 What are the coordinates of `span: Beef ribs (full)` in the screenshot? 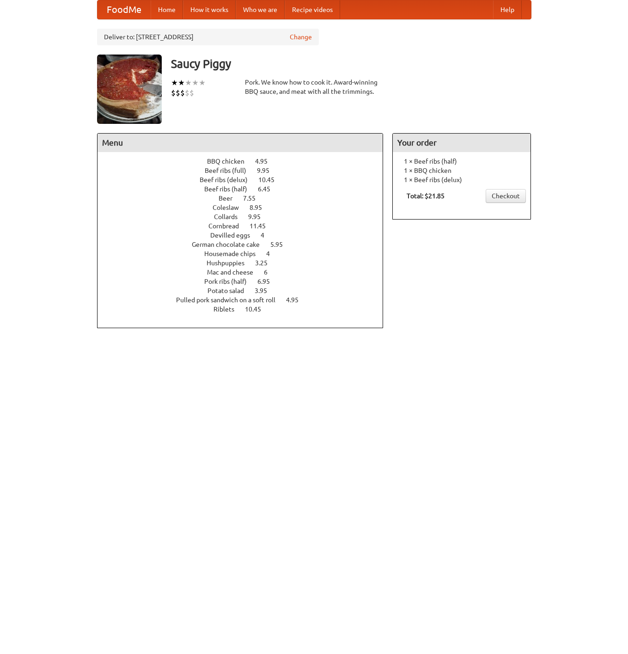 It's located at (230, 171).